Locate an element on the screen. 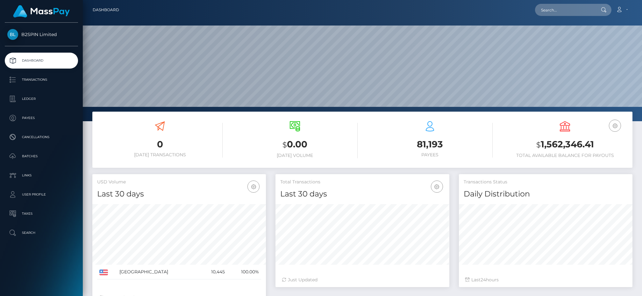  p: Cancellations is located at coordinates (41, 137).